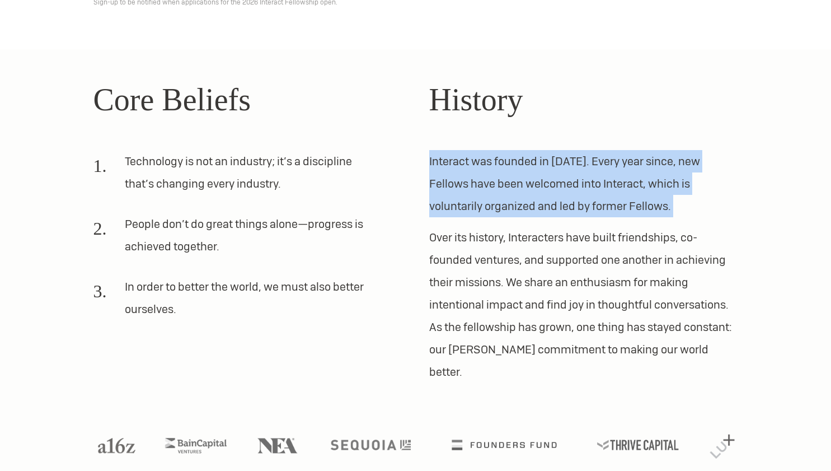  Describe the element at coordinates (504, 444) in the screenshot. I see `img: Founders Fund logo` at that location.